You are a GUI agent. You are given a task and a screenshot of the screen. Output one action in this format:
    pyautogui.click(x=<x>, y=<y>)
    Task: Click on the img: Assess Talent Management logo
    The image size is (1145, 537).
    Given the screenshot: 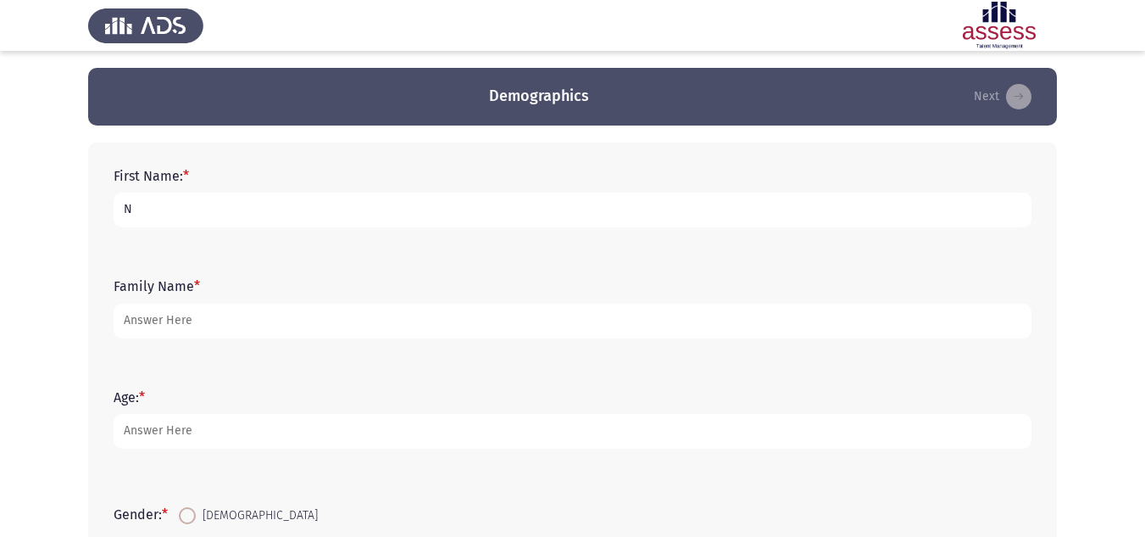 What is the action you would take?
    pyautogui.click(x=146, y=25)
    